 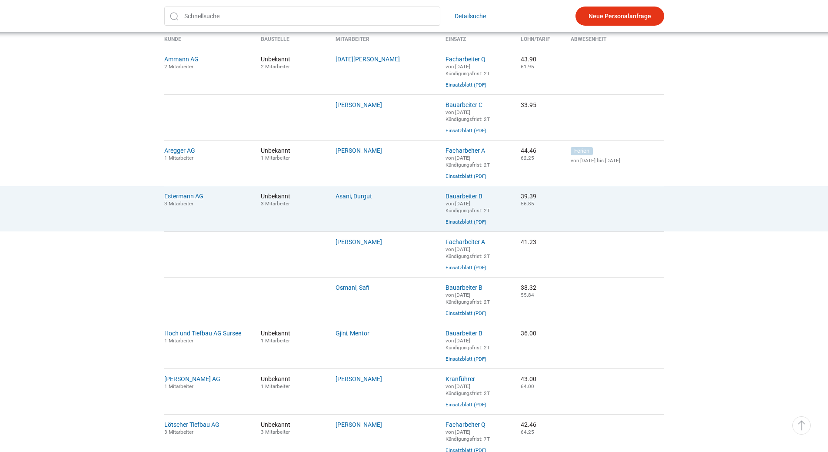 I want to click on small: 64.00, so click(x=527, y=386).